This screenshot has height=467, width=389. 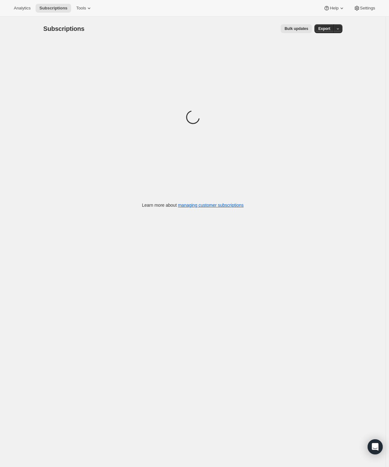 What do you see at coordinates (22, 8) in the screenshot?
I see `span: Analytics` at bounding box center [22, 8].